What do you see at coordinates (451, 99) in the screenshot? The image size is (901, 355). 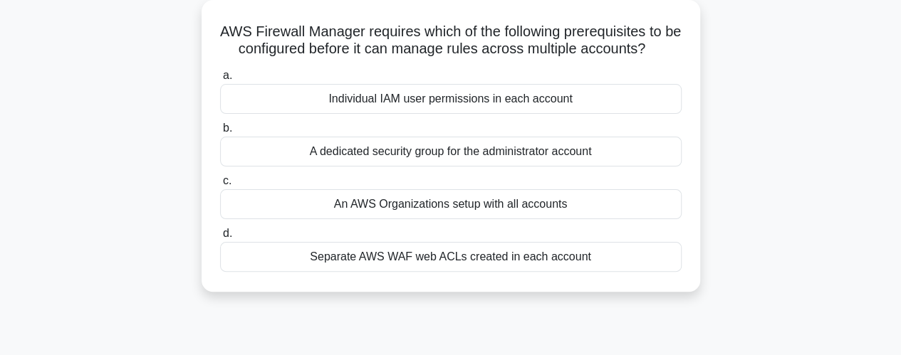 I see `div: Individual IAM user permissions in each account` at bounding box center [451, 99].